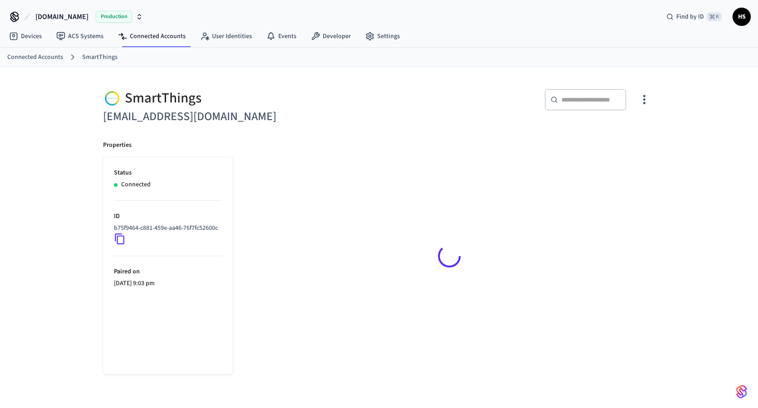  Describe the element at coordinates (281, 36) in the screenshot. I see `a: Events` at that location.